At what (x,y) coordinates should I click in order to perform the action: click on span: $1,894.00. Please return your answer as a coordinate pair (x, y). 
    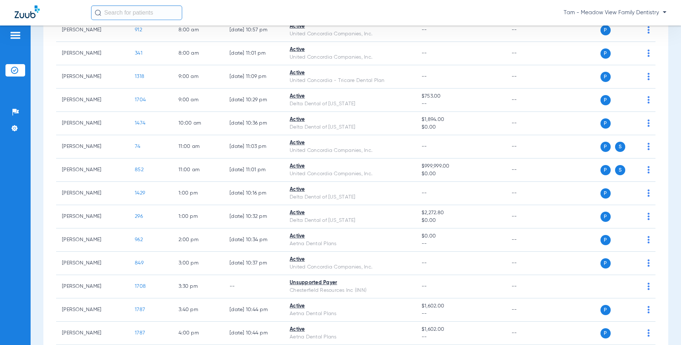
    Looking at the image, I should click on (460, 119).